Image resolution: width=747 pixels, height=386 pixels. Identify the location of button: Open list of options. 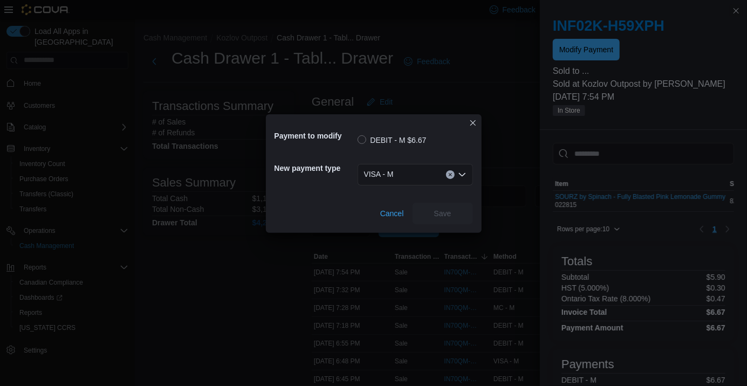
(462, 175).